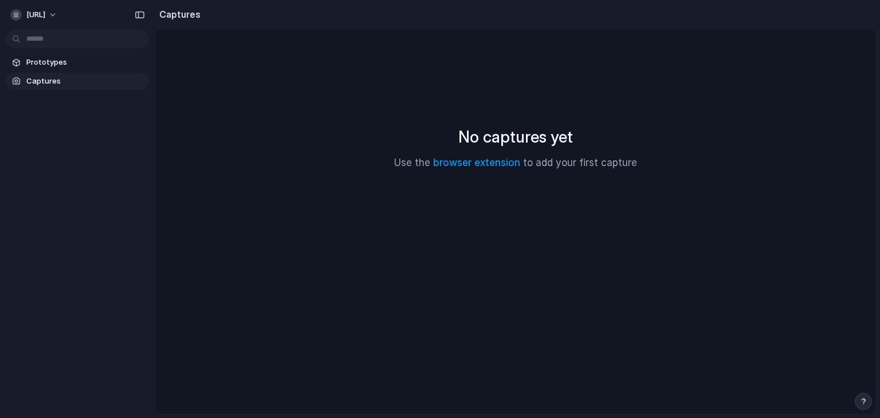 The height and width of the screenshot is (418, 880). I want to click on span: Prototypes, so click(85, 62).